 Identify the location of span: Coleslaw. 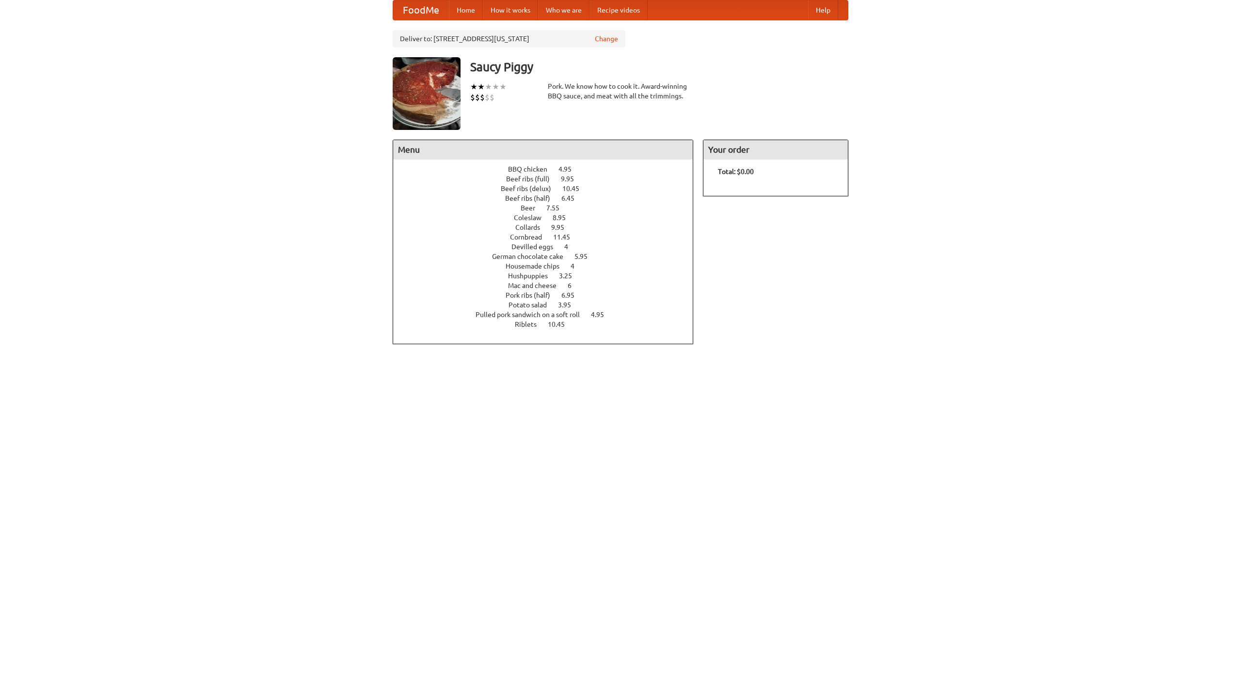
(532, 218).